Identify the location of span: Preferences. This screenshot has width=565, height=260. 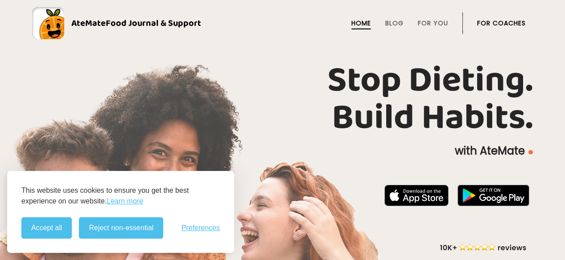
(201, 228).